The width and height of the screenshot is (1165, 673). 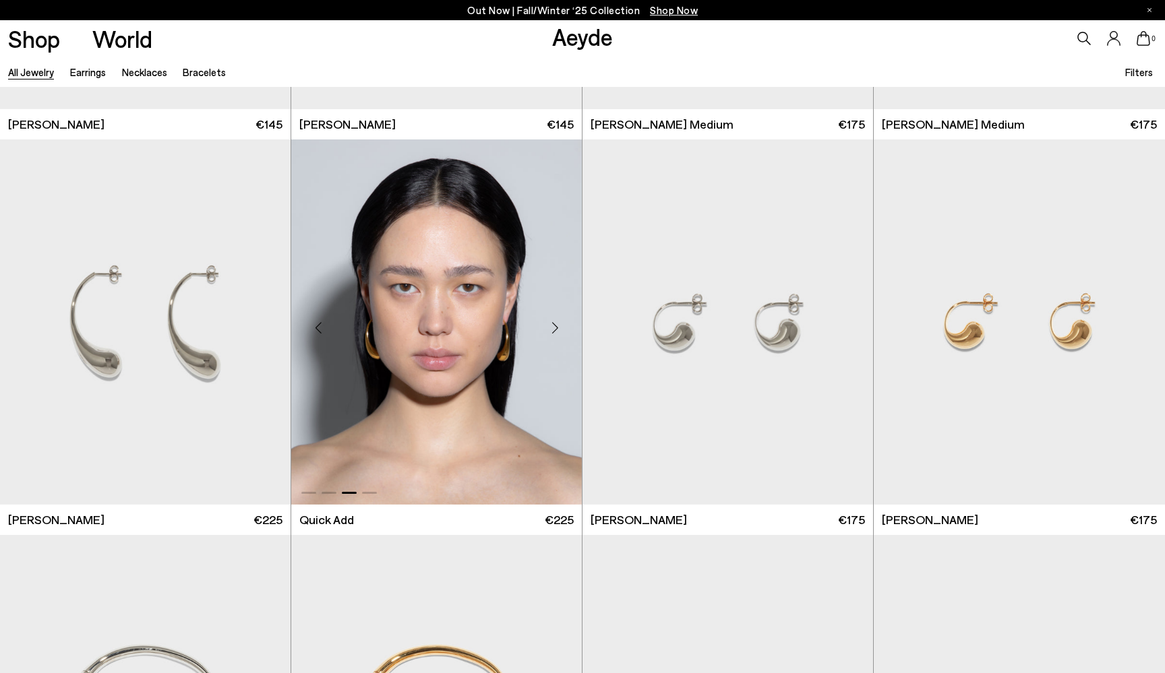 What do you see at coordinates (1019, 322) in the screenshot?
I see `a: Gus 18kt Gold-Plated Earrings` at bounding box center [1019, 322].